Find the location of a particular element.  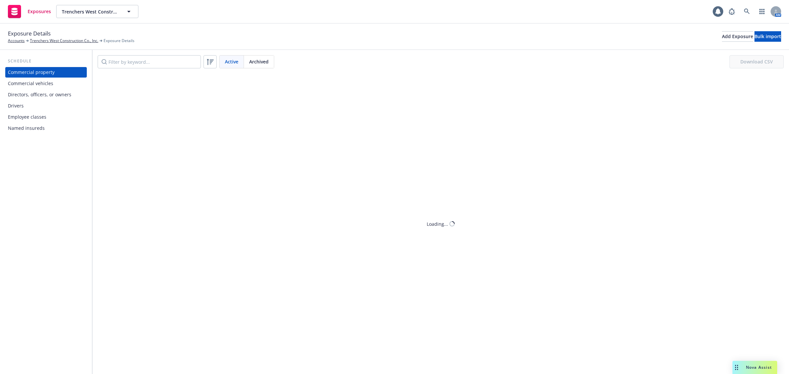

a: Commercial vehicles is located at coordinates (46, 83).